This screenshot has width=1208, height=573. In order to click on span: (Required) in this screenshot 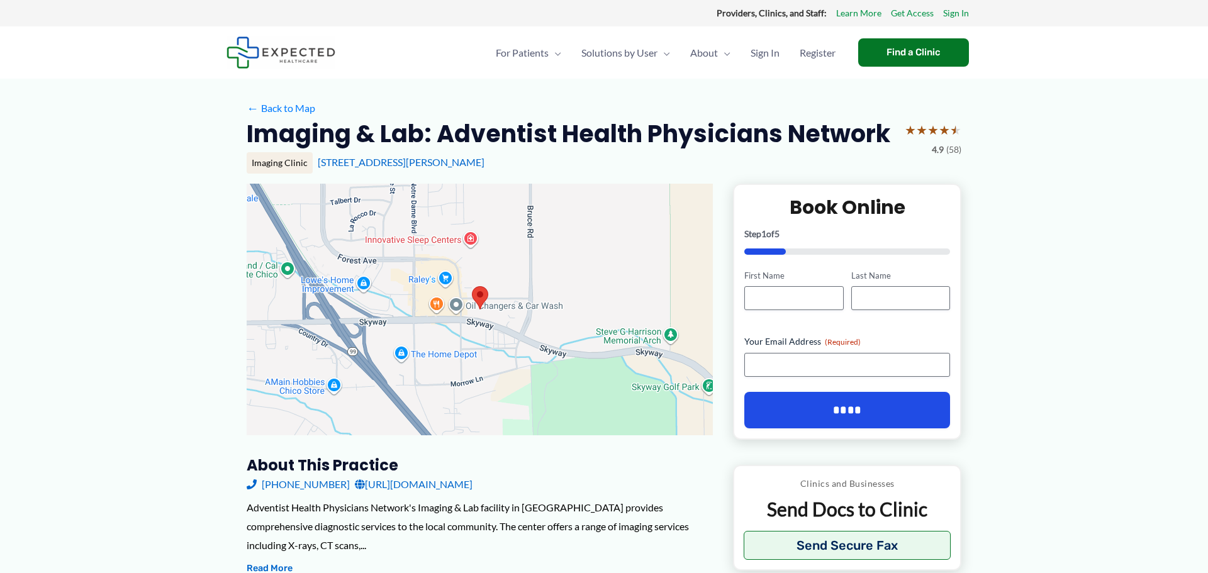, I will do `click(842, 342)`.